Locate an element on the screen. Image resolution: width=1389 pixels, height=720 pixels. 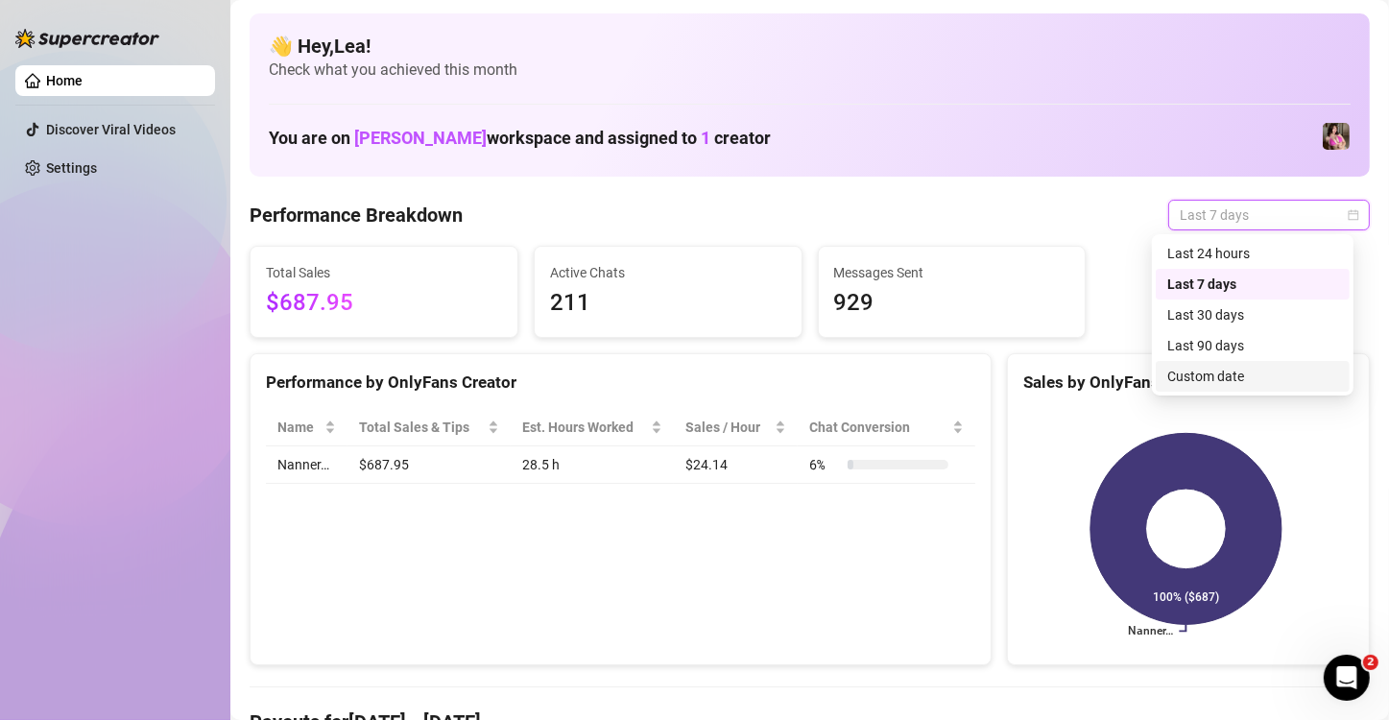
a: Discover Viral Videos is located at coordinates (110, 130).